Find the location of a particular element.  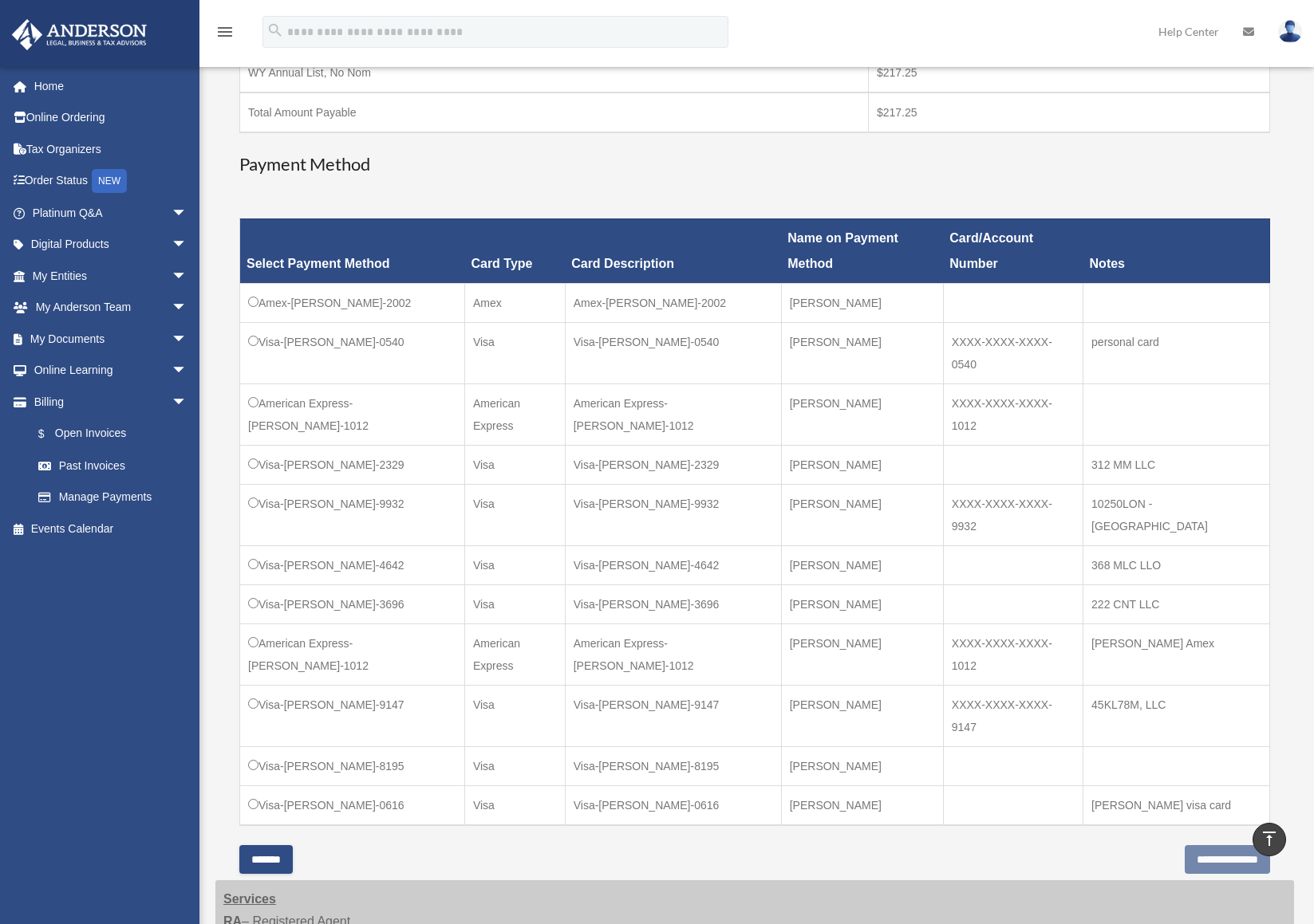

a: vertical_align_top is located at coordinates (1269, 840).